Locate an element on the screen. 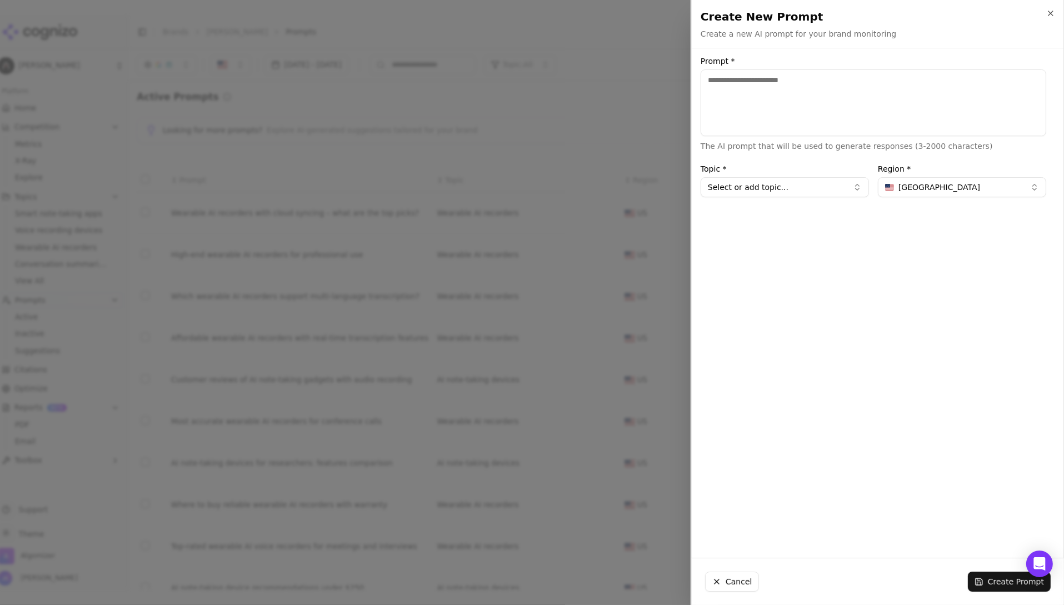  p: Create a new AI prompt for your brand monitoring is located at coordinates (798, 34).